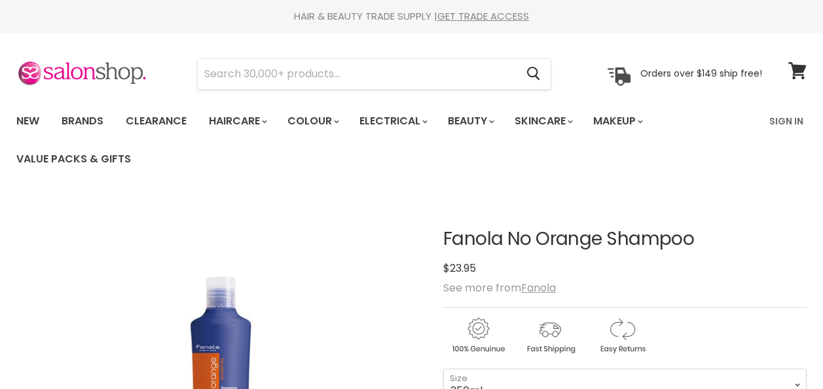 The width and height of the screenshot is (823, 389). Describe the element at coordinates (543, 121) in the screenshot. I see `a: Skincare` at that location.